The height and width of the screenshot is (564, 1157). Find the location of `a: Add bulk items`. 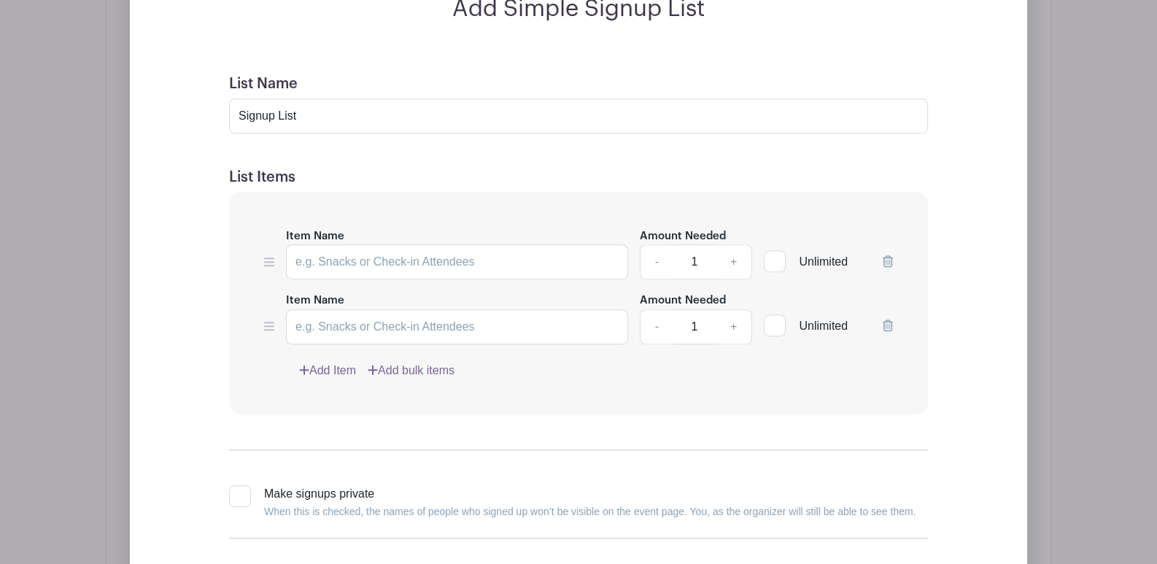

a: Add bulk items is located at coordinates (411, 371).